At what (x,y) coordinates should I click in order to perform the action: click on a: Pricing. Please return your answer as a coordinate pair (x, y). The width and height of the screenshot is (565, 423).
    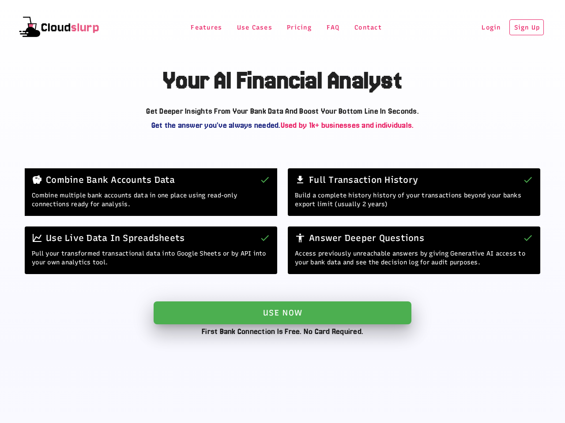
    Looking at the image, I should click on (299, 27).